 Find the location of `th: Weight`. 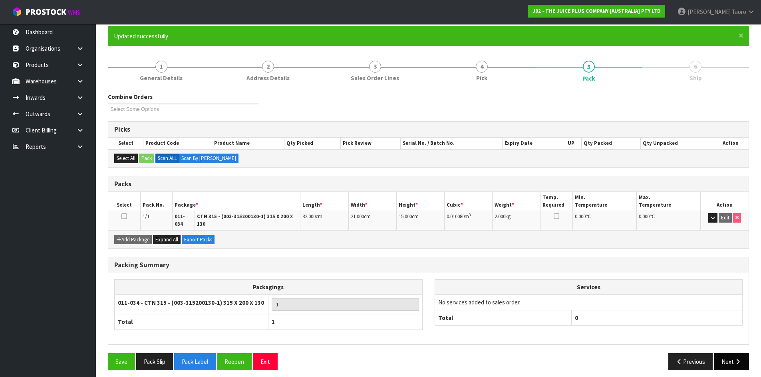

th: Weight is located at coordinates (516, 201).